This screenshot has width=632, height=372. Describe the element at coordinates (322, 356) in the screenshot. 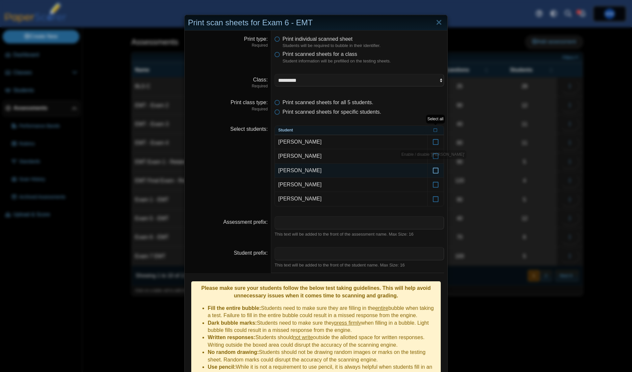

I see `li: Students should not be drawing random images or marks on the testing sheet. Random marks could di...` at that location.